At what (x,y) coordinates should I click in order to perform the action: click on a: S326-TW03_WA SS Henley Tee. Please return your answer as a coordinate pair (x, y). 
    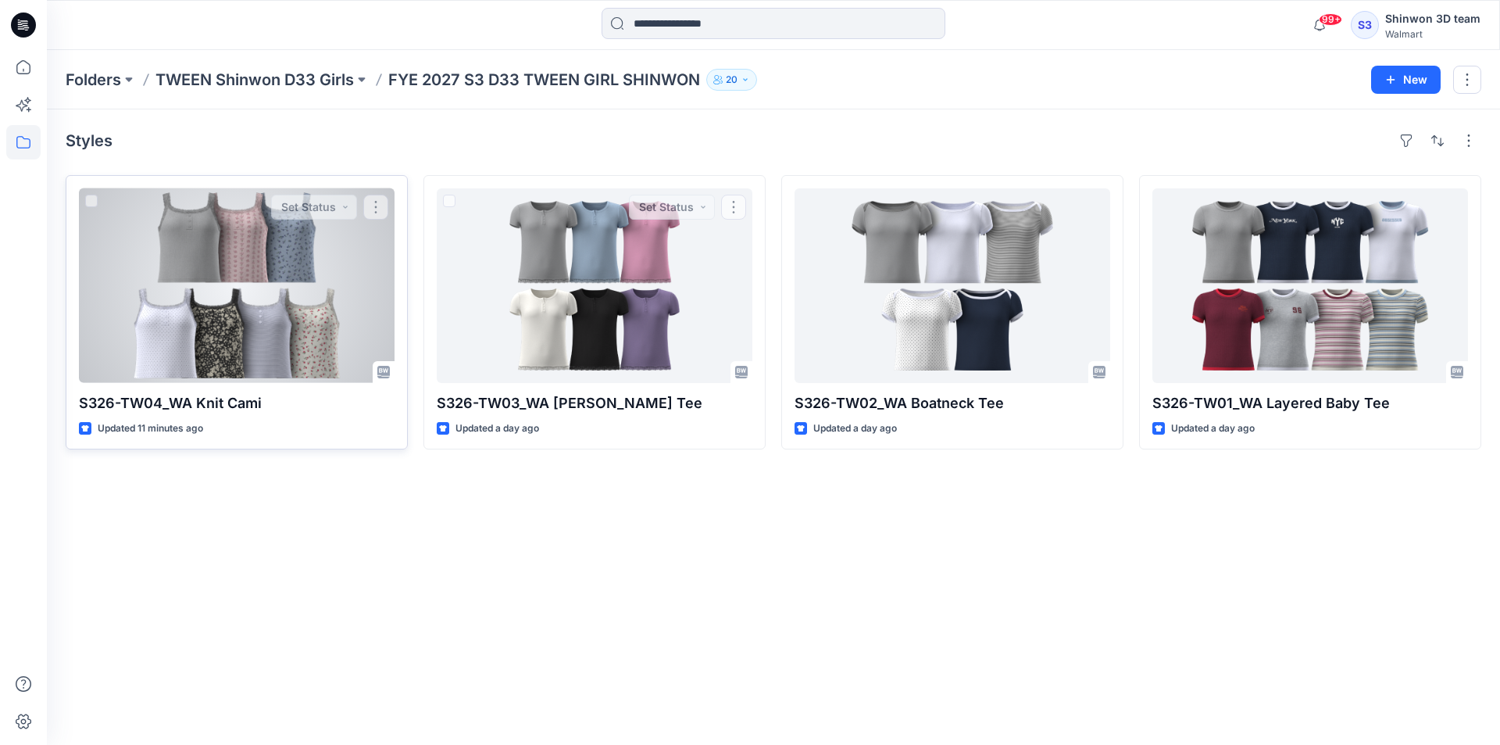
    Looking at the image, I should click on (595, 285).